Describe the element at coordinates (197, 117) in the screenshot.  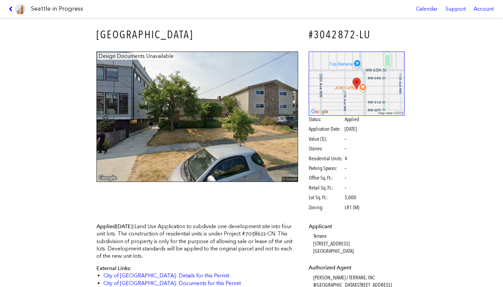
I see `img: 1521_NW_63RD_ST_SEATTLE.jpg` at that location.